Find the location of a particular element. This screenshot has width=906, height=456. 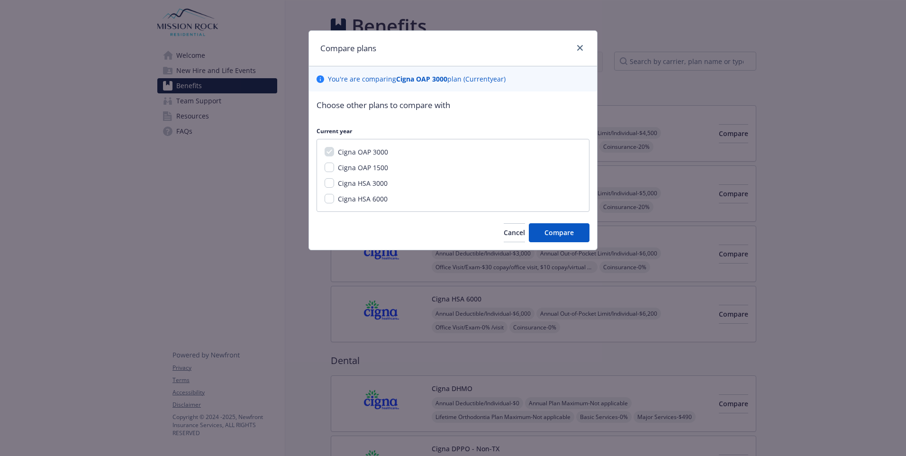

p: Choose other plans to compare with is located at coordinates (453, 105).